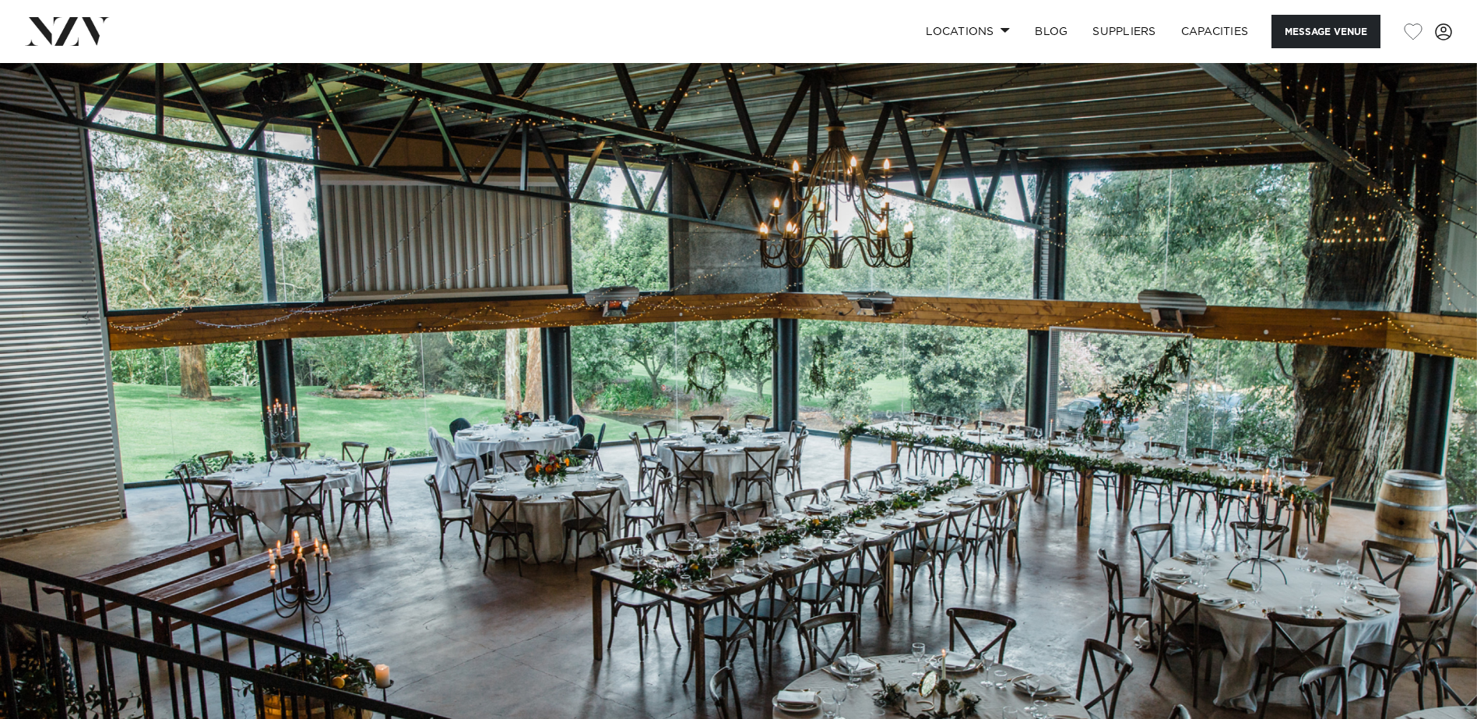  What do you see at coordinates (1215, 31) in the screenshot?
I see `a: Capacities` at bounding box center [1215, 31].